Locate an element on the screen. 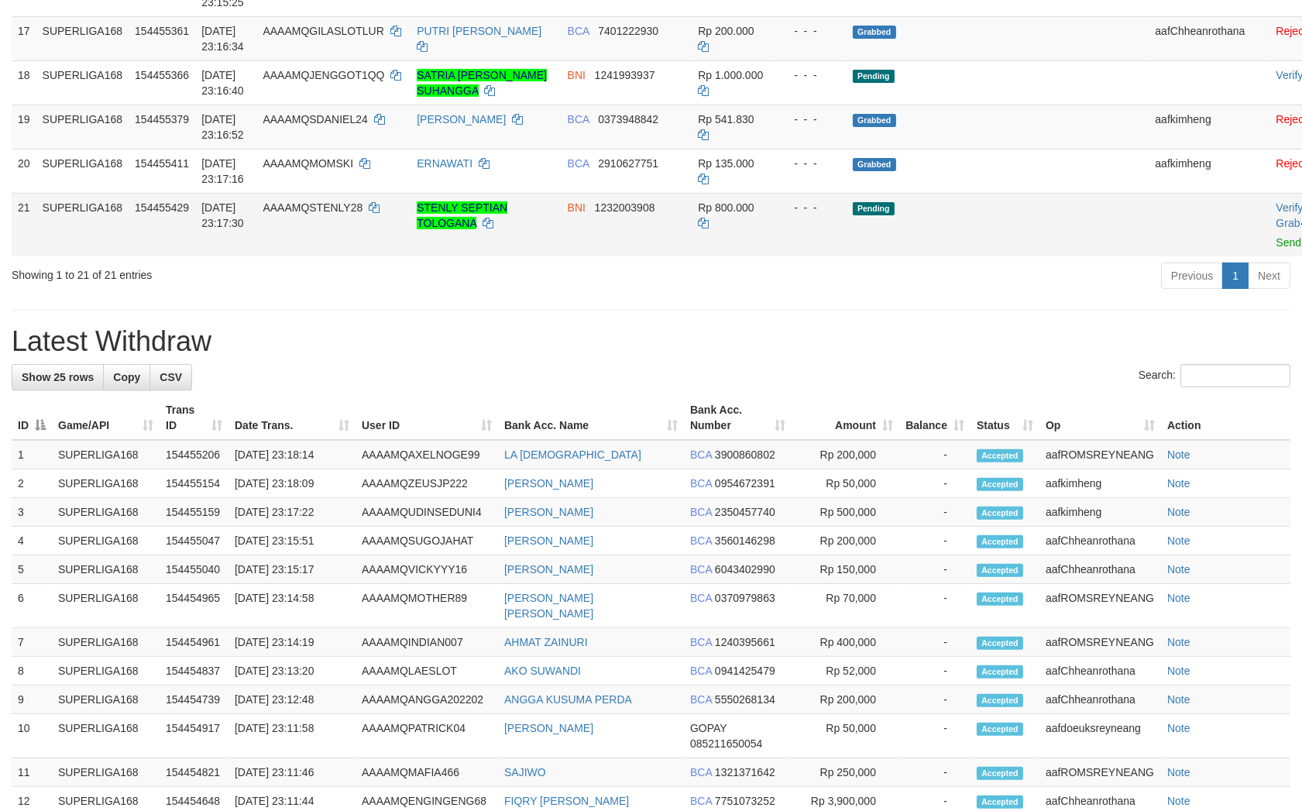 This screenshot has height=811, width=1302. th: Amount: activate to sort column ascending is located at coordinates (845, 418).